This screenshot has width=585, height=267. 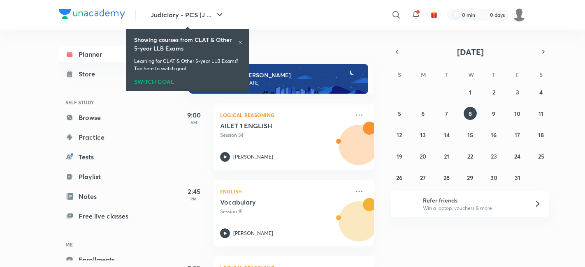 What do you see at coordinates (447, 135) in the screenshot?
I see `abbr: October 14, 2025` at bounding box center [447, 135].